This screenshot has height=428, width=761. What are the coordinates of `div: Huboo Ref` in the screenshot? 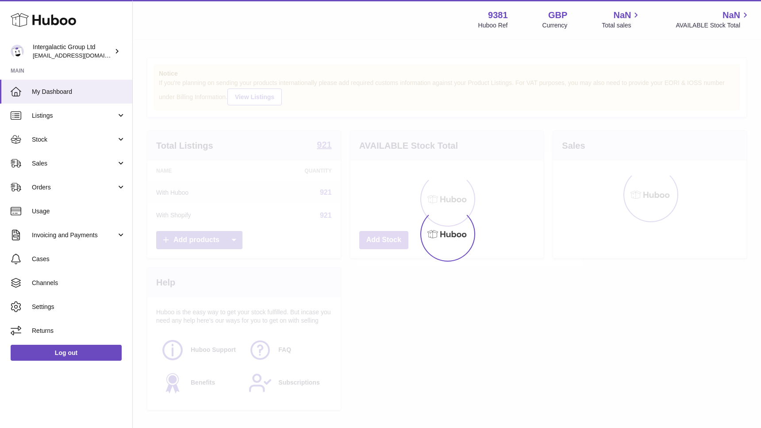 It's located at (493, 25).